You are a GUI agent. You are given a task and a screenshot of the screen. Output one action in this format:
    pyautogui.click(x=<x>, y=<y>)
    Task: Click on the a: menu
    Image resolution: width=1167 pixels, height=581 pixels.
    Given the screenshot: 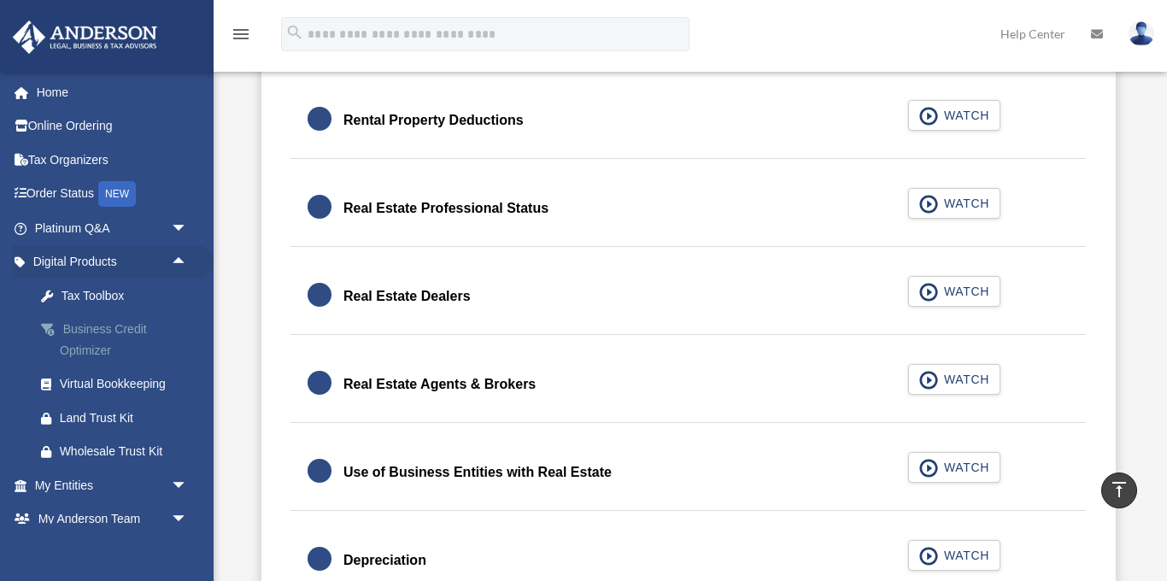 What is the action you would take?
    pyautogui.click(x=241, y=37)
    